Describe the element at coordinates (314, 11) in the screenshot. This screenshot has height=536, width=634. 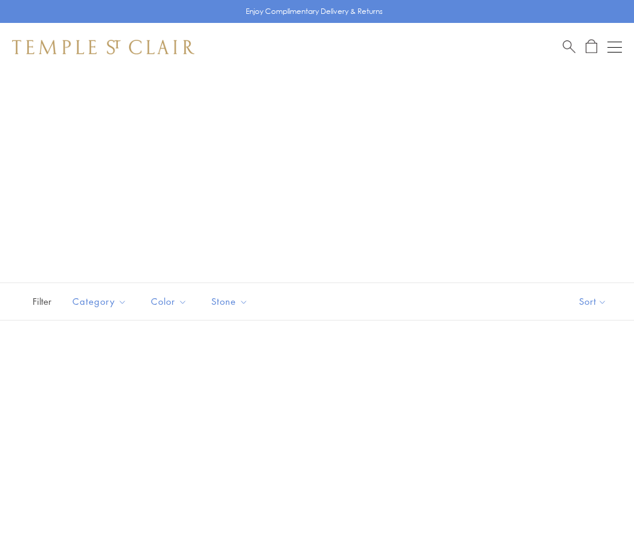
I see `p: Enjoy Complimentary Delivery & Returns` at that location.